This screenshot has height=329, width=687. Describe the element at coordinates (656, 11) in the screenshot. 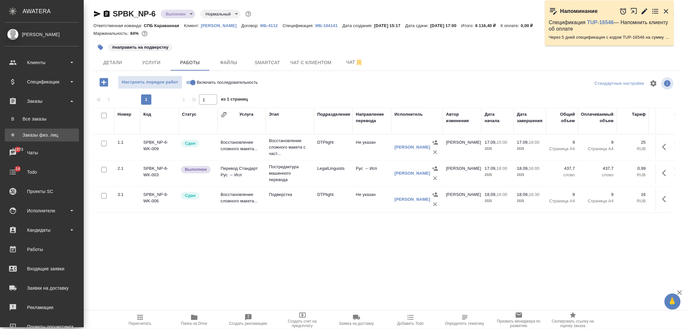

I see `button: Перейти в todo` at that location.